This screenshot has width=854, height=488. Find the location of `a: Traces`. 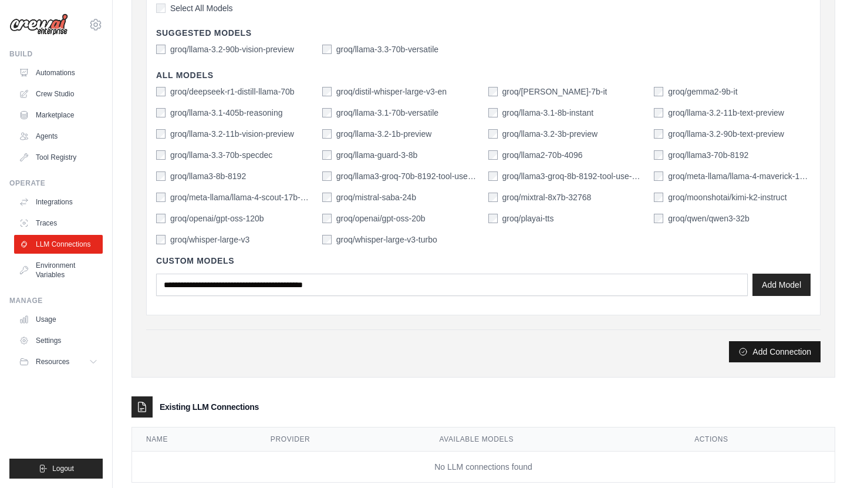

a: Traces is located at coordinates (58, 223).